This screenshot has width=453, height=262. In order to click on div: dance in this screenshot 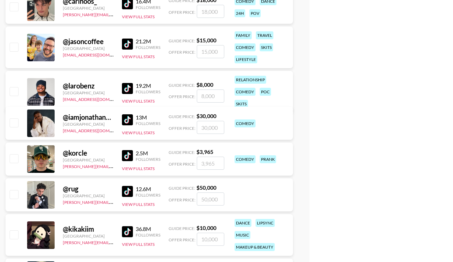, I will do `click(243, 222)`.